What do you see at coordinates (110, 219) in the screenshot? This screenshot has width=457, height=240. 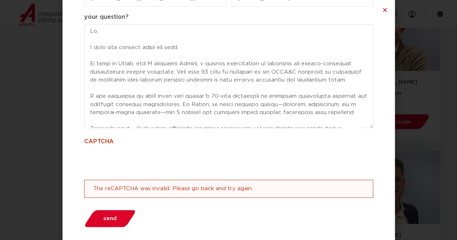 I see `font: send` at bounding box center [110, 219].